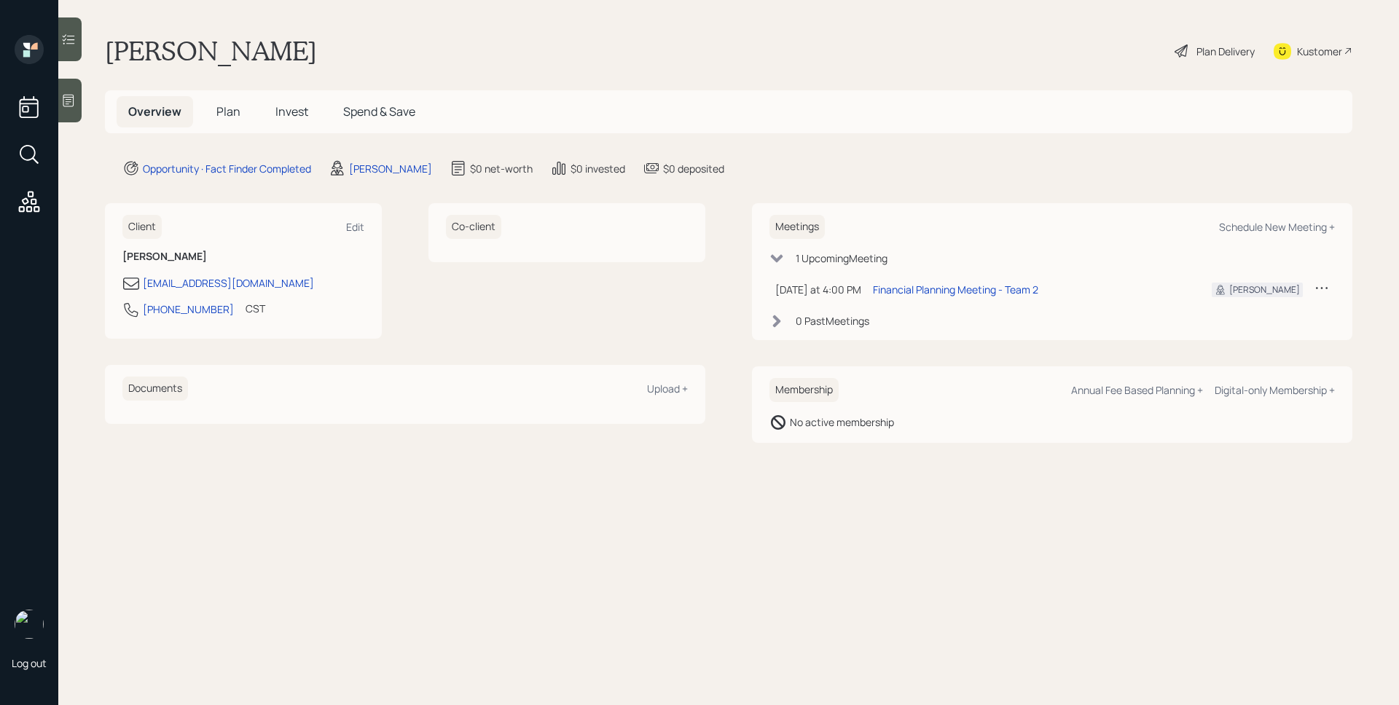  I want to click on div: Upload +, so click(667, 388).